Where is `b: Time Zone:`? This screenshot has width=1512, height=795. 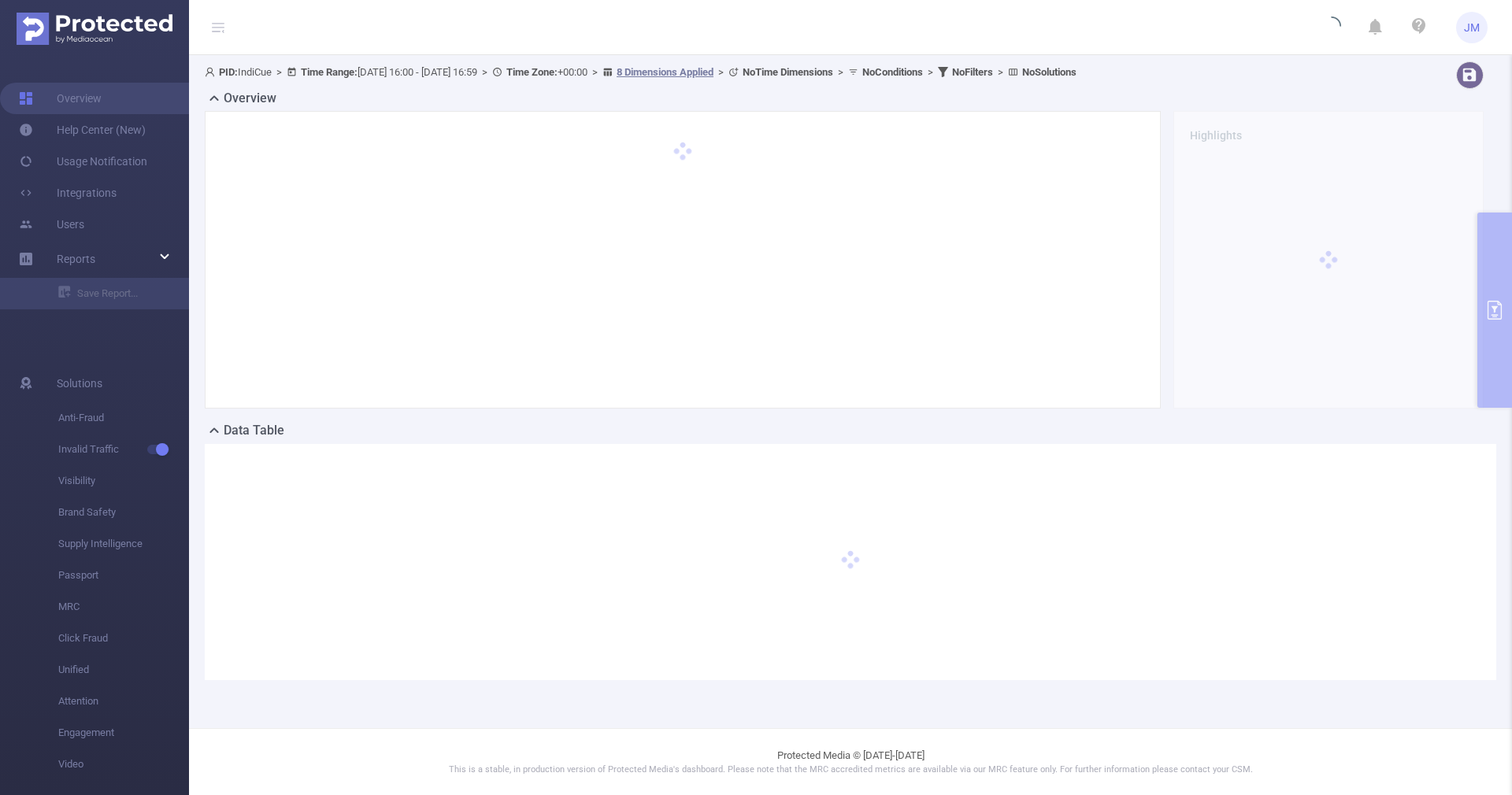 b: Time Zone: is located at coordinates (532, 71).